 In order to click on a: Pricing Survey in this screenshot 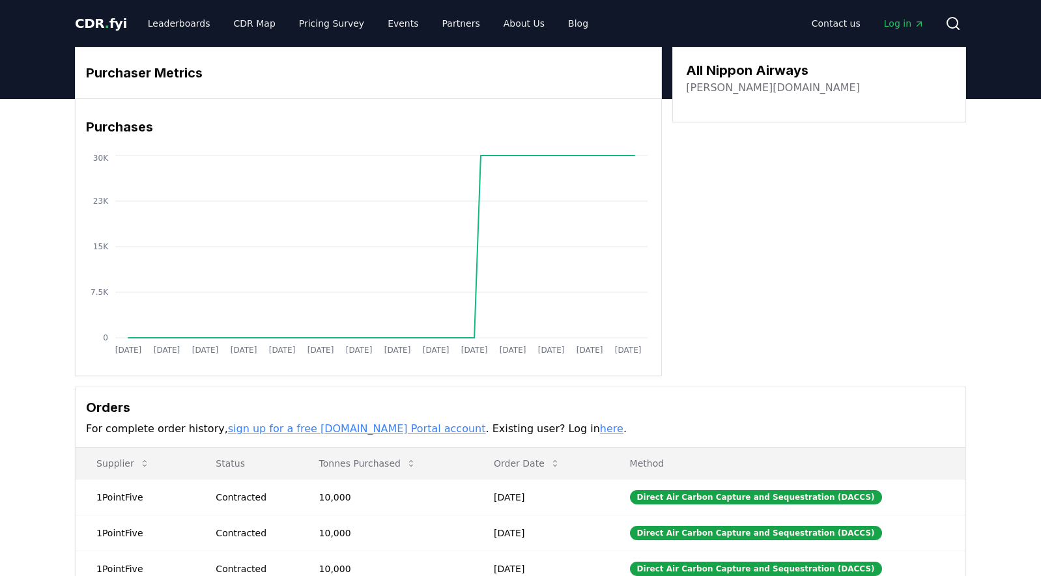, I will do `click(331, 23)`.